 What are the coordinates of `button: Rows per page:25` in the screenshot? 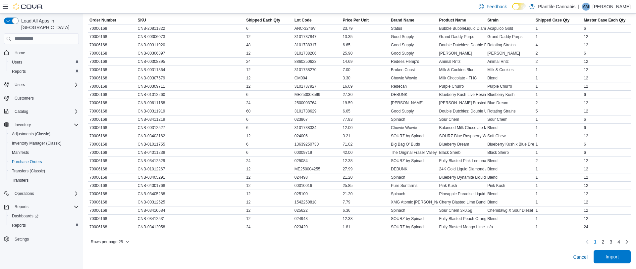 It's located at (110, 242).